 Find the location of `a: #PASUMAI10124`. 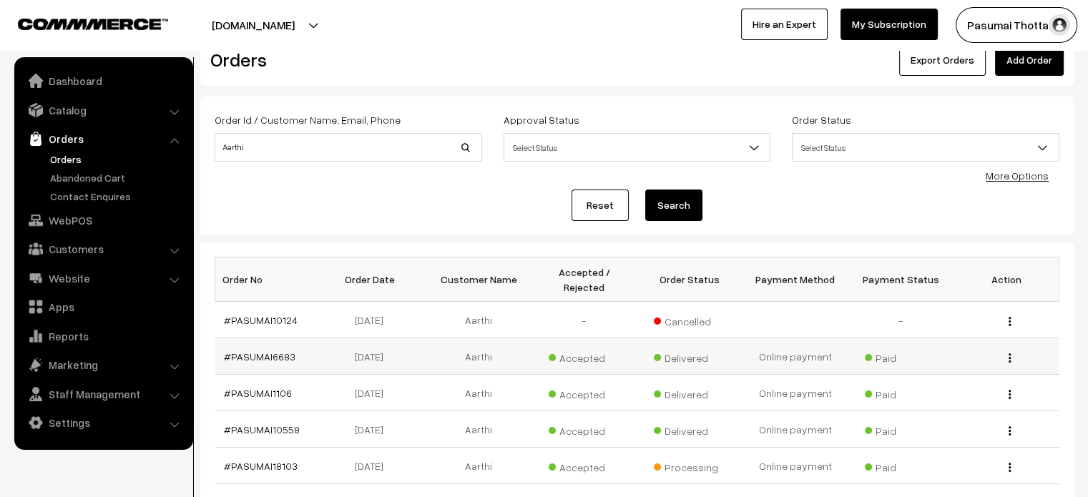

a: #PASUMAI10124 is located at coordinates (260, 320).